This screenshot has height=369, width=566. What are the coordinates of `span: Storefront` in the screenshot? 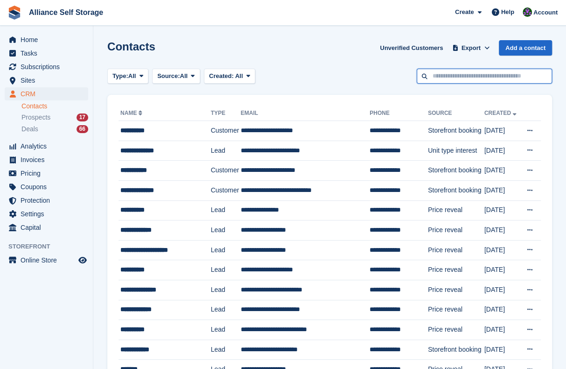 It's located at (50, 247).